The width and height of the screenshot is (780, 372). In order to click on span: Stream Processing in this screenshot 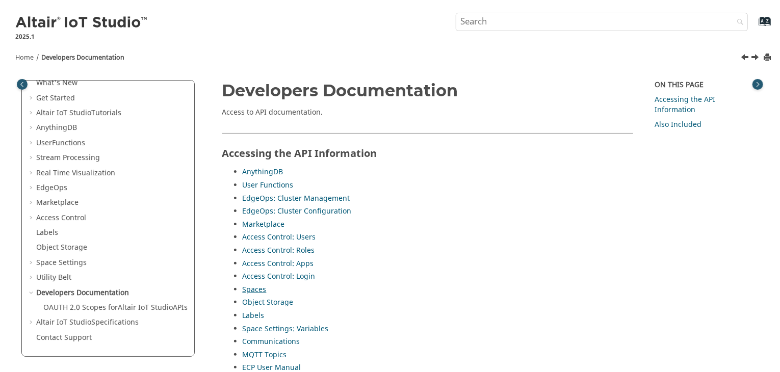, I will do `click(68, 158)`.